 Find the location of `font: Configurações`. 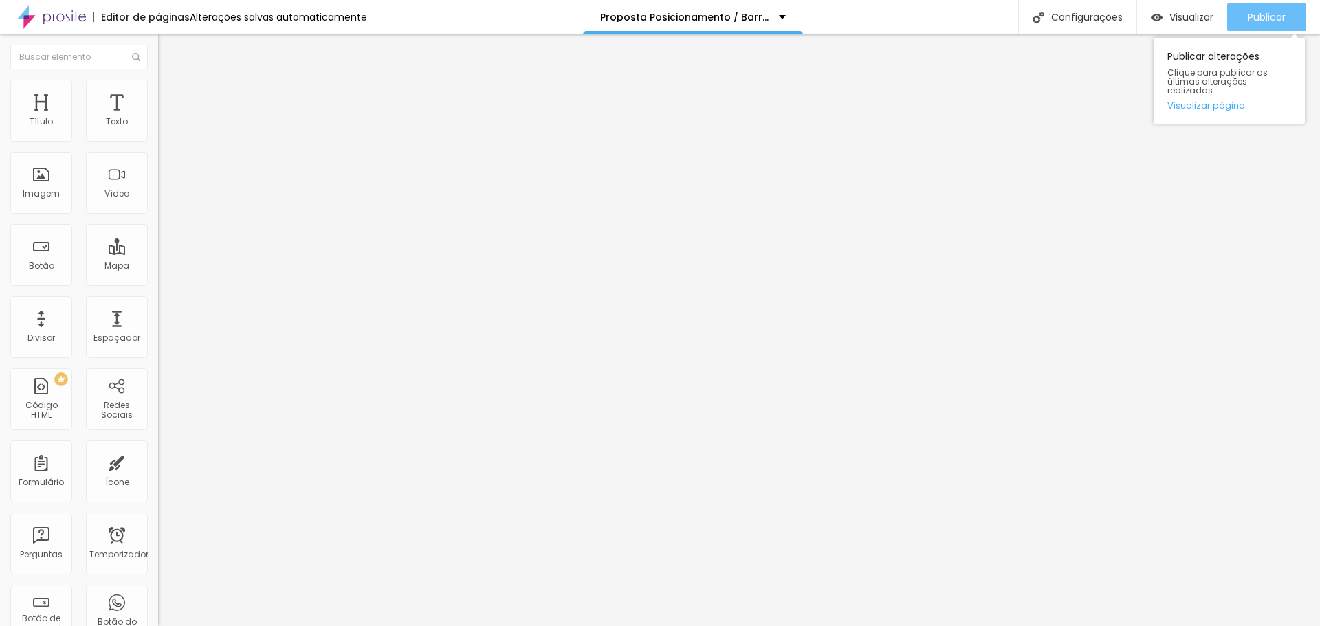

font: Configurações is located at coordinates (1087, 17).